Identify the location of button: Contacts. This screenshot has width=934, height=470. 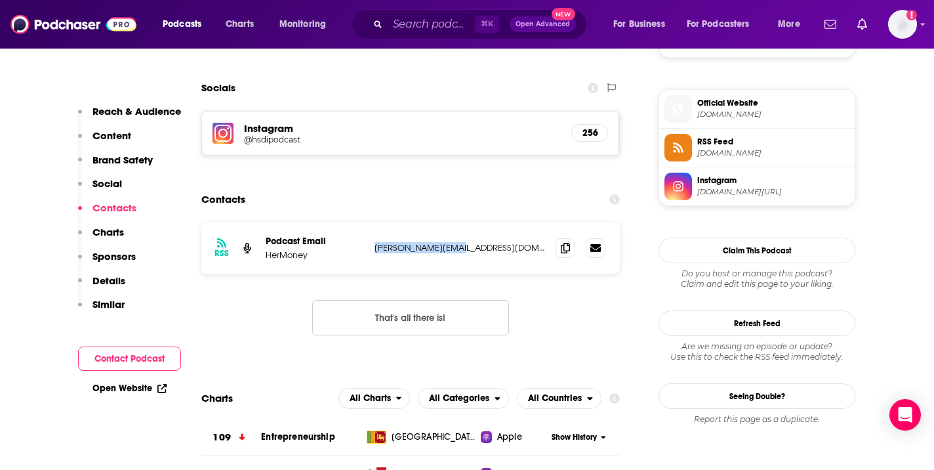
(107, 213).